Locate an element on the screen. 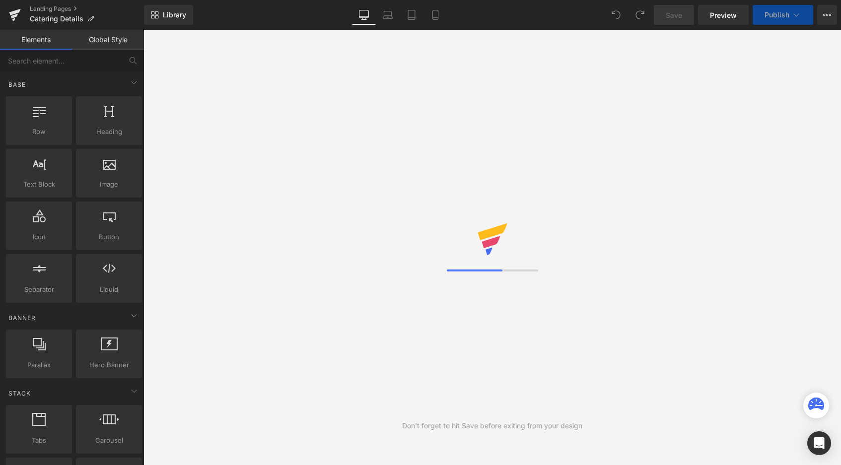 The image size is (841, 465). span: Tabs is located at coordinates (39, 440).